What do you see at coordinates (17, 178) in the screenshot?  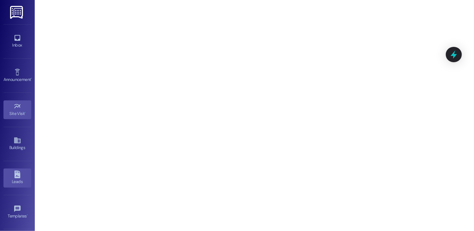 I see `a: Leads` at bounding box center [17, 178].